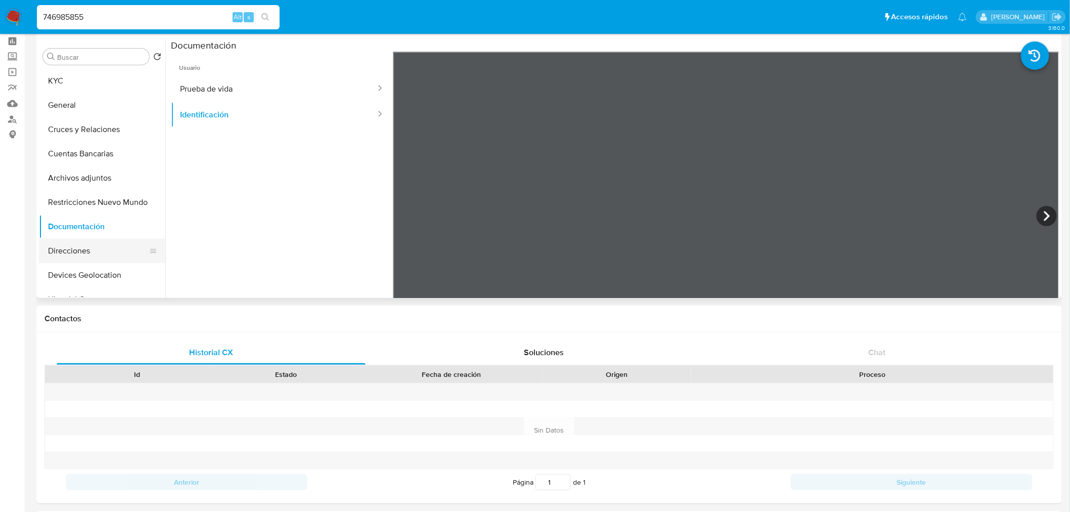  What do you see at coordinates (157, 58) in the screenshot?
I see `button: Volver al orden por defecto` at bounding box center [157, 58].